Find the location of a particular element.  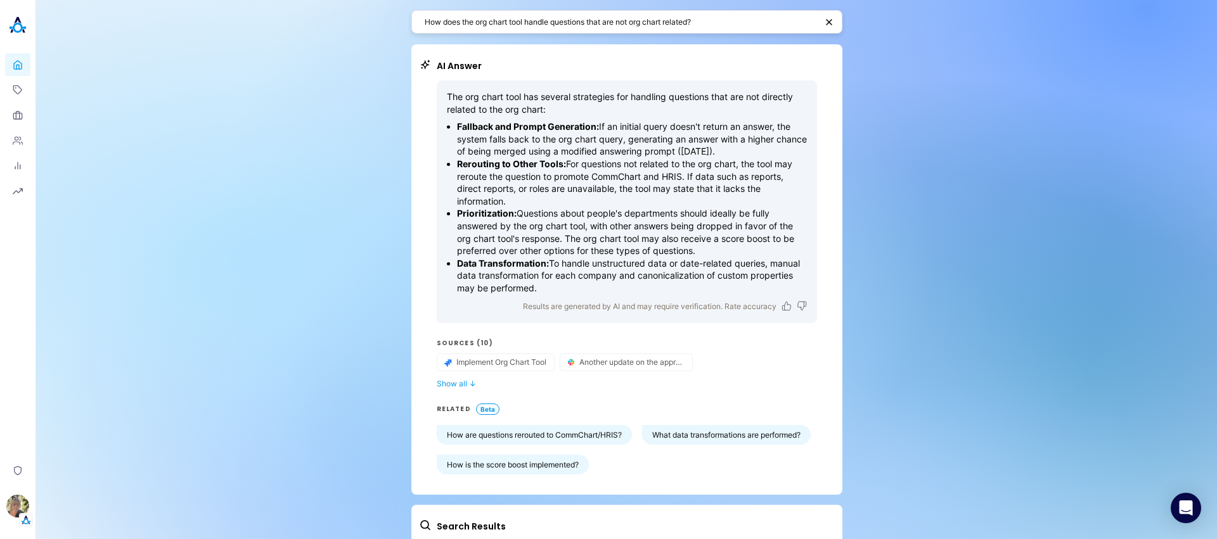

button: Show all ↓ is located at coordinates (627, 383).